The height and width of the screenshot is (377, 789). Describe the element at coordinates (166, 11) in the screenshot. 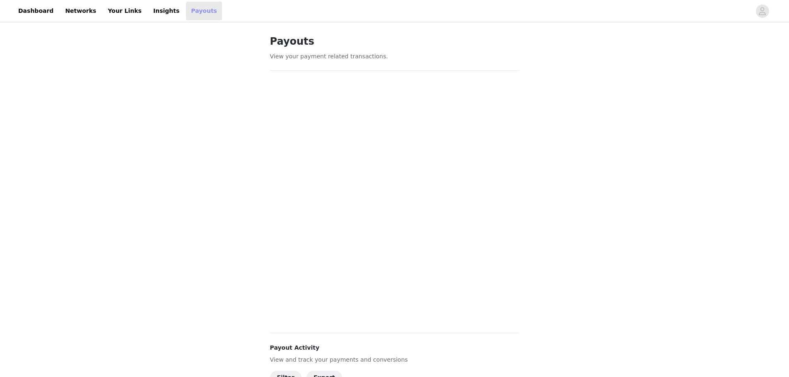

I see `a: Insights` at that location.